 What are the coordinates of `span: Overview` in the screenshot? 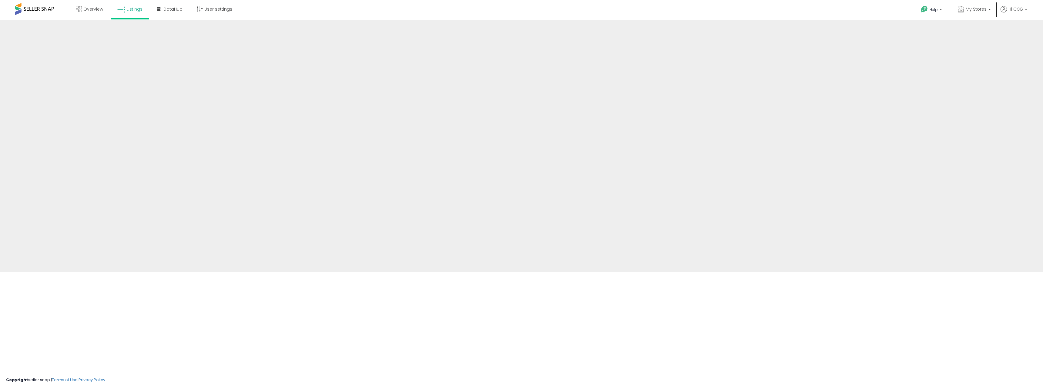 It's located at (93, 9).